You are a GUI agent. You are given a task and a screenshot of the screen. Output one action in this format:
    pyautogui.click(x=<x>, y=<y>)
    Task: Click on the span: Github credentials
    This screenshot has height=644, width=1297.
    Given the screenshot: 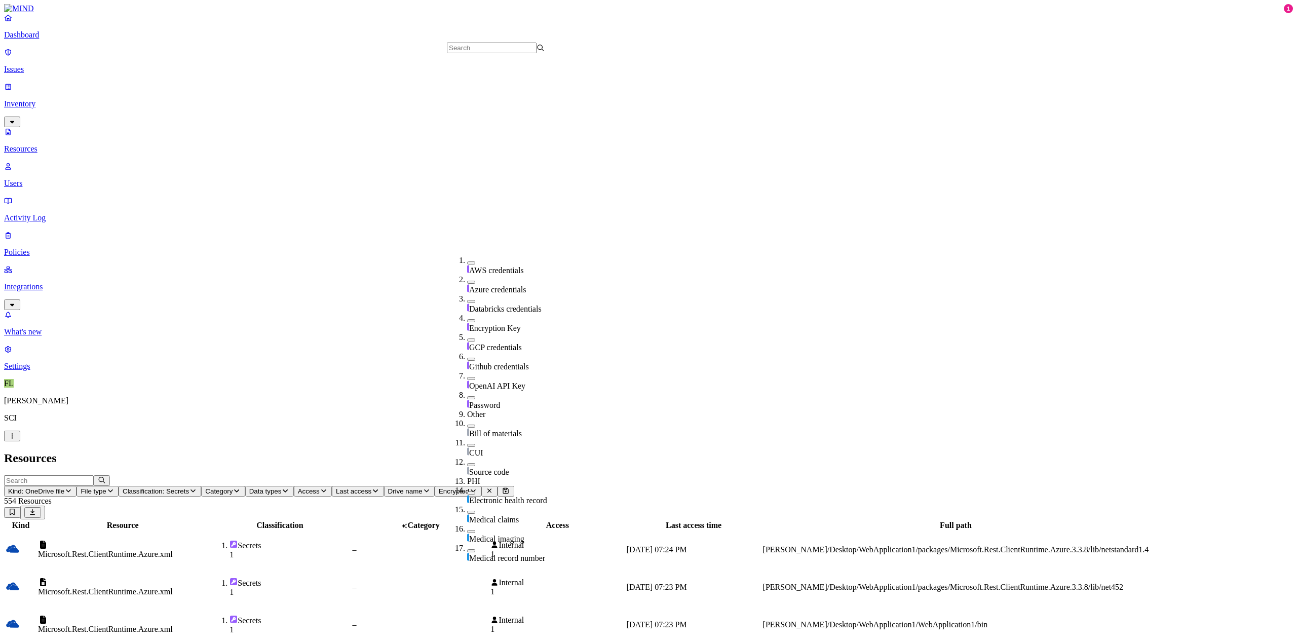 What is the action you would take?
    pyautogui.click(x=499, y=366)
    